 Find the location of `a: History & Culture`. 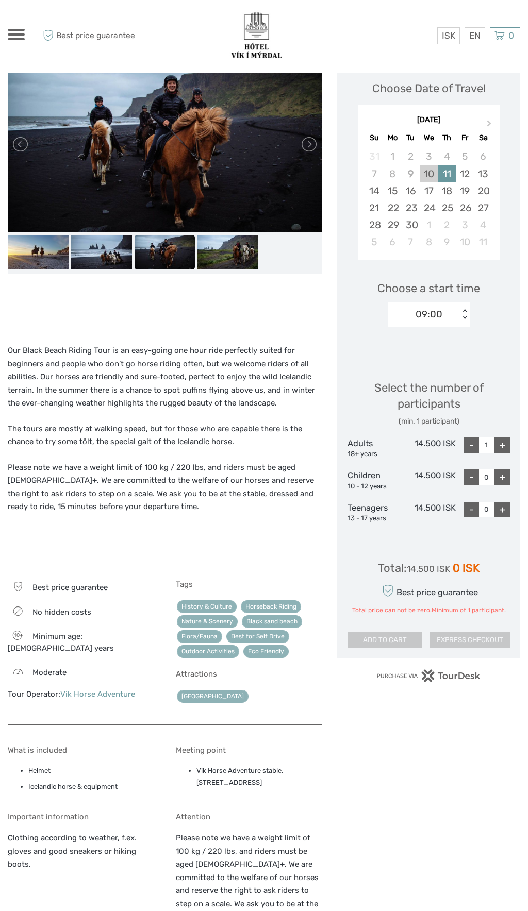

a: History & Culture is located at coordinates (207, 607).